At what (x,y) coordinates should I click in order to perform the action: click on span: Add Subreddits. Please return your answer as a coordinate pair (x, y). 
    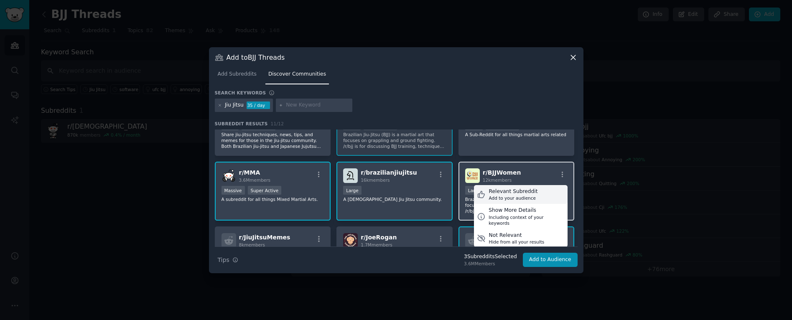
    Looking at the image, I should click on (237, 74).